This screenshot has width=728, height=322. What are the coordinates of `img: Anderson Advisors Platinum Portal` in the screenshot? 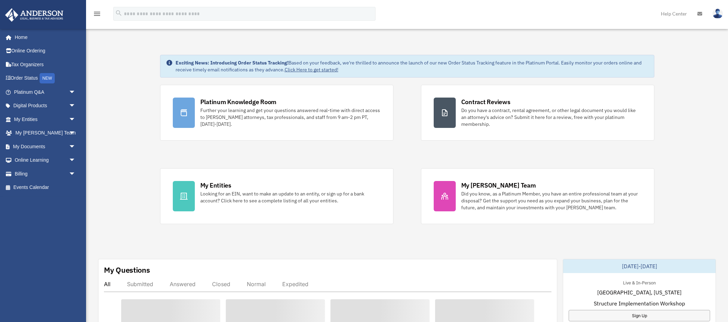 It's located at (34, 15).